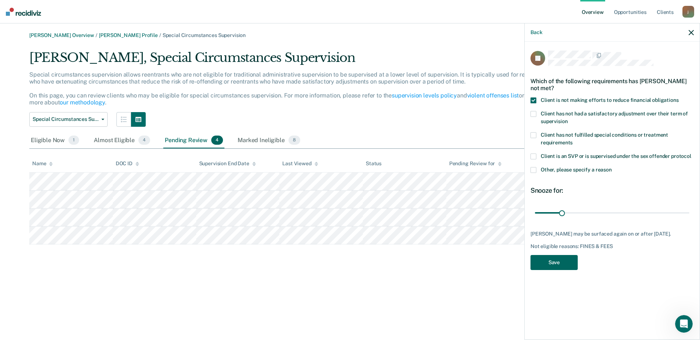  What do you see at coordinates (616, 156) in the screenshot?
I see `span: Client is an SVP or is supervised under the sex offender protocol` at bounding box center [616, 156].